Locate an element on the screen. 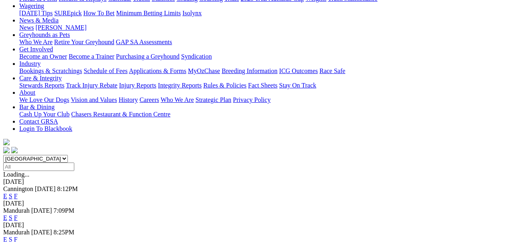 Image resolution: width=510 pixels, height=242 pixels. span: Cannington is located at coordinates (18, 189).